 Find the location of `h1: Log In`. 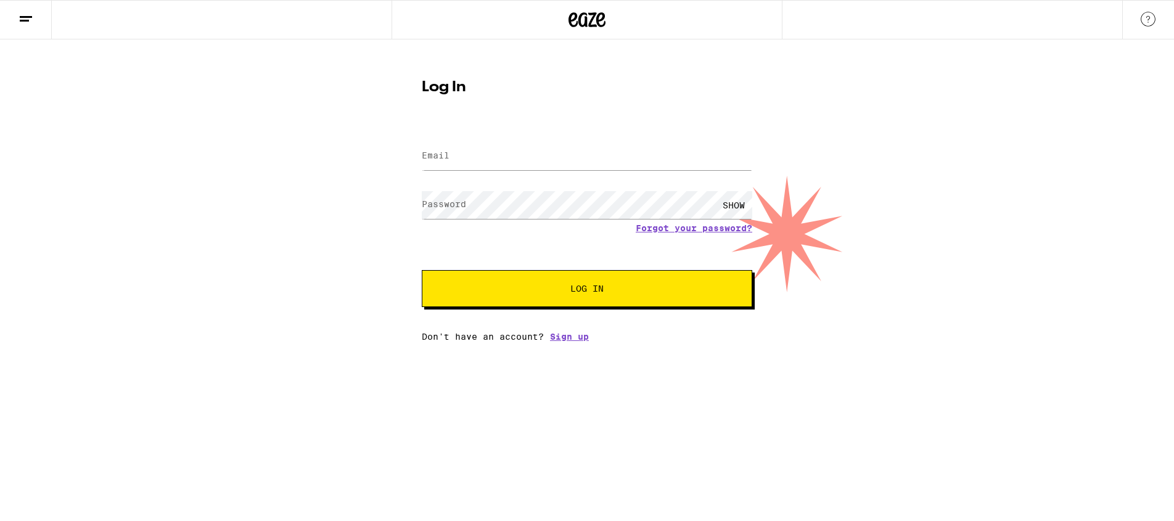

h1: Log In is located at coordinates (587, 88).